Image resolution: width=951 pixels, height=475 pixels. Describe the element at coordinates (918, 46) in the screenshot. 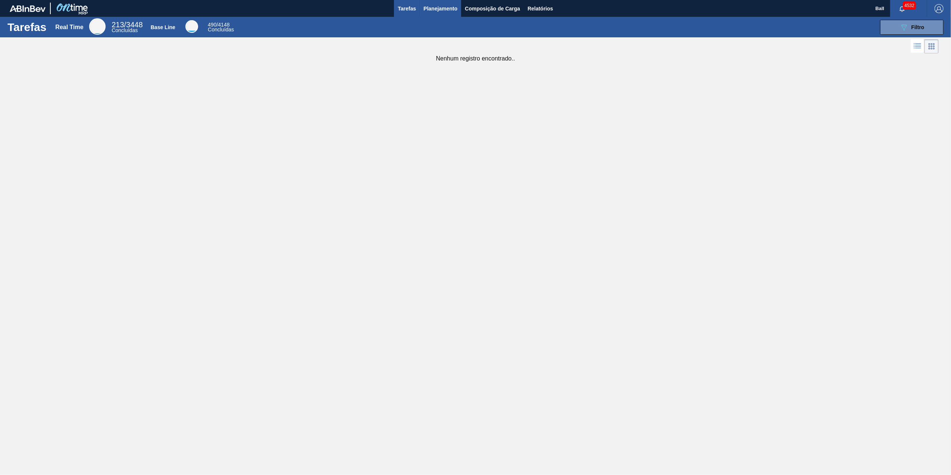

I see `div: Visão em Lista` at that location.